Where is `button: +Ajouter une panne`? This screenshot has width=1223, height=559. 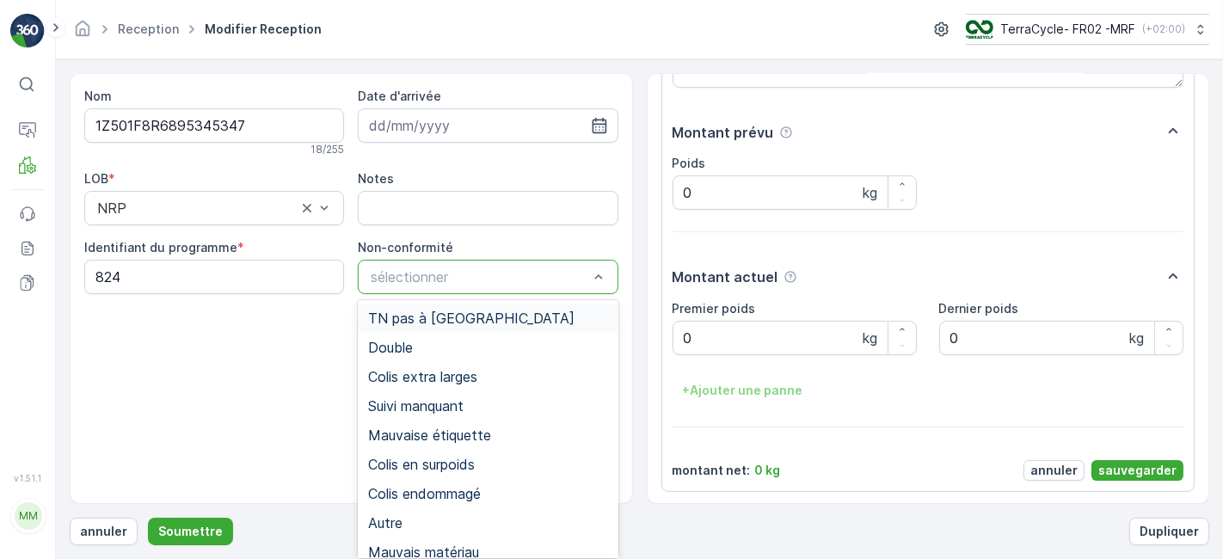 button: +Ajouter une panne is located at coordinates (743, 391).